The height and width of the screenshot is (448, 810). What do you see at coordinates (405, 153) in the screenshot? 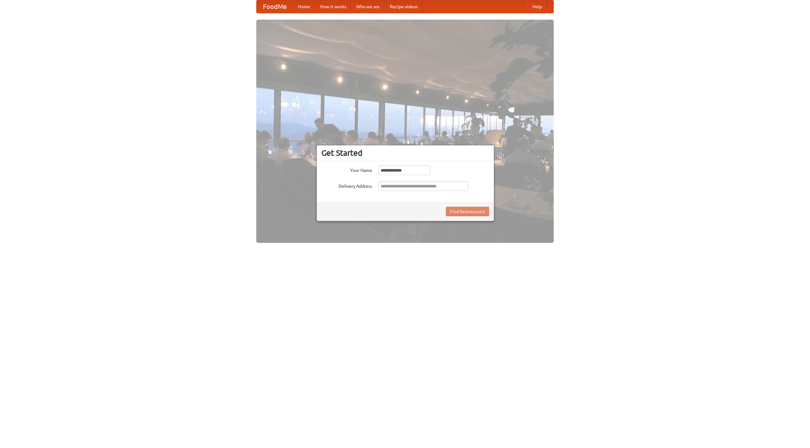
I see `h3: Get Started` at bounding box center [405, 153].